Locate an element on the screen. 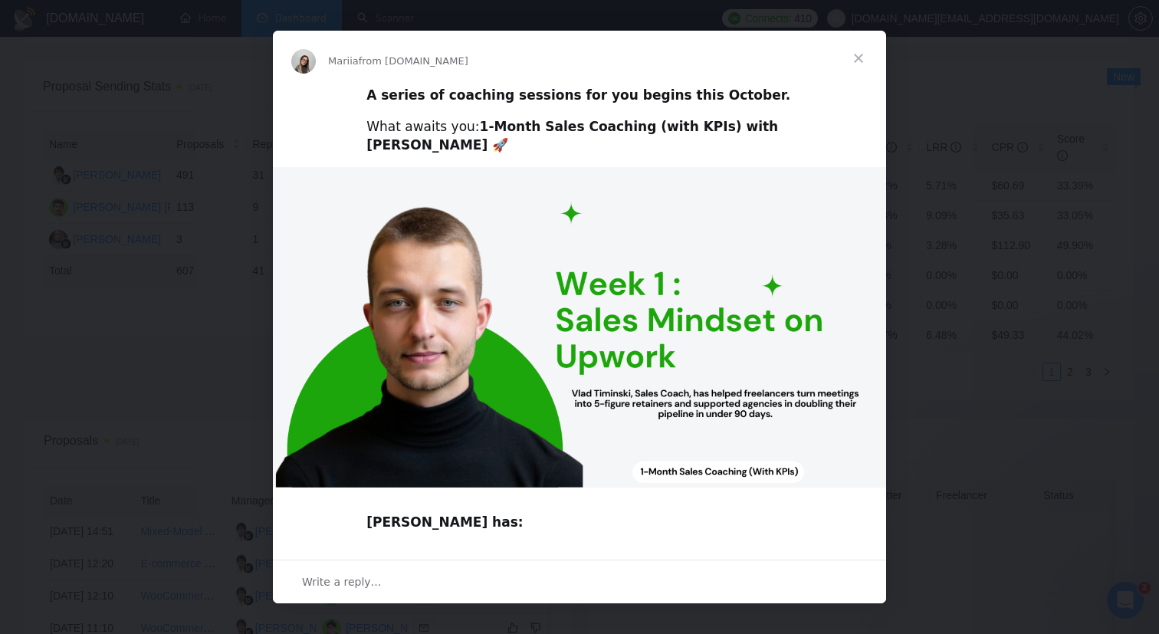 This screenshot has width=1159, height=634. b: A series of coaching sessions for you begins this October. is located at coordinates (578, 95).